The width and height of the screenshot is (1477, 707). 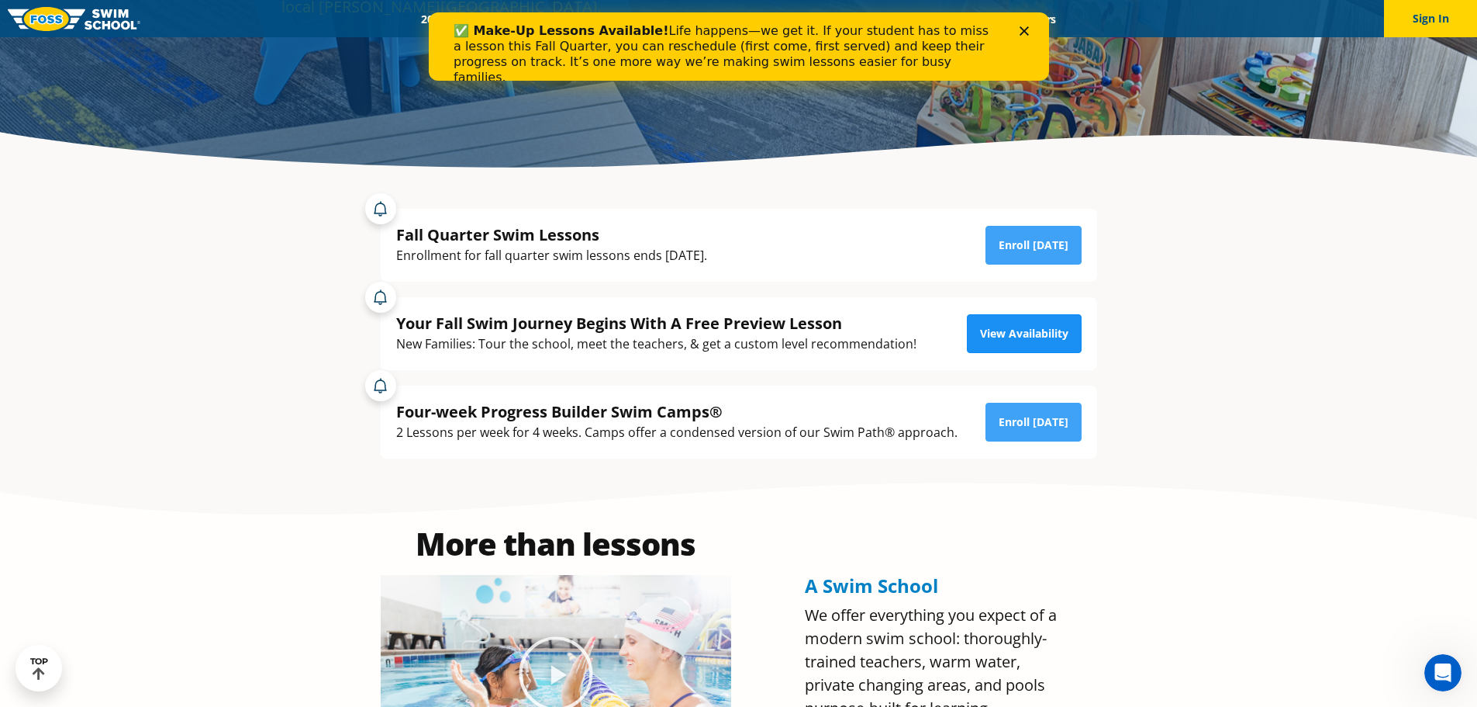 What do you see at coordinates (1037, 19) in the screenshot?
I see `a: Careers` at bounding box center [1037, 19].